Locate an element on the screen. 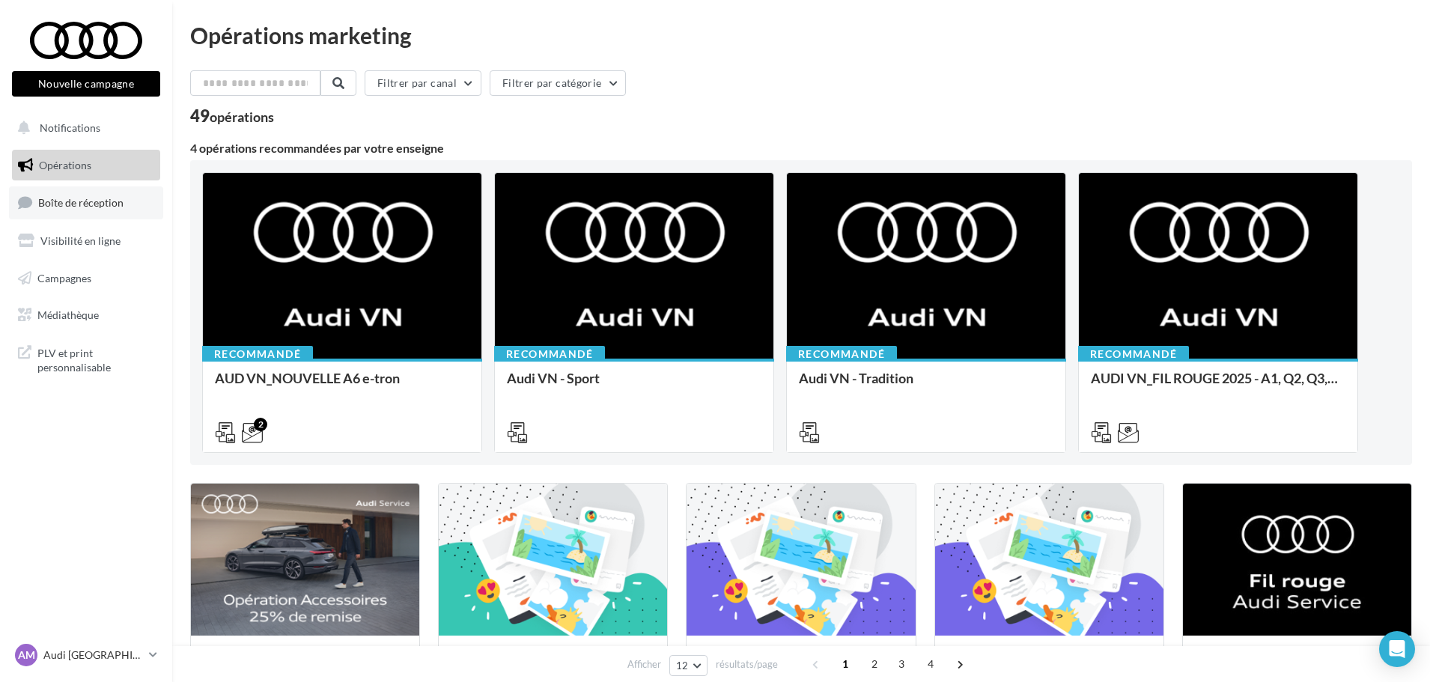 Image resolution: width=1430 pixels, height=682 pixels. span: 3 is located at coordinates (902, 664).